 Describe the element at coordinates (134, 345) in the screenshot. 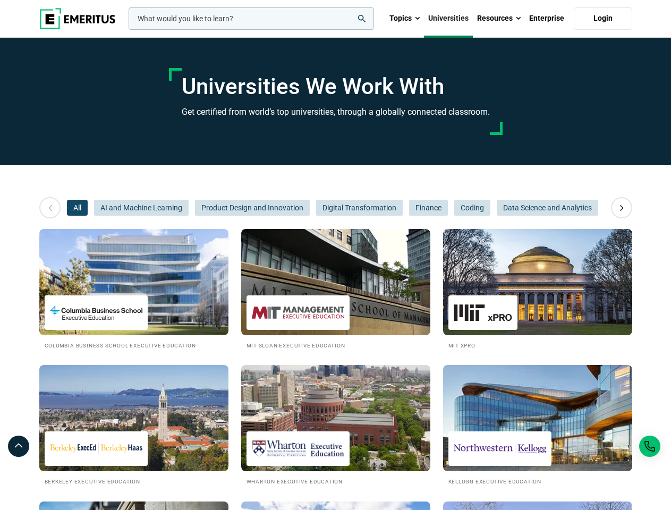

I see `h2: Columbia Business School Executive Education` at that location.